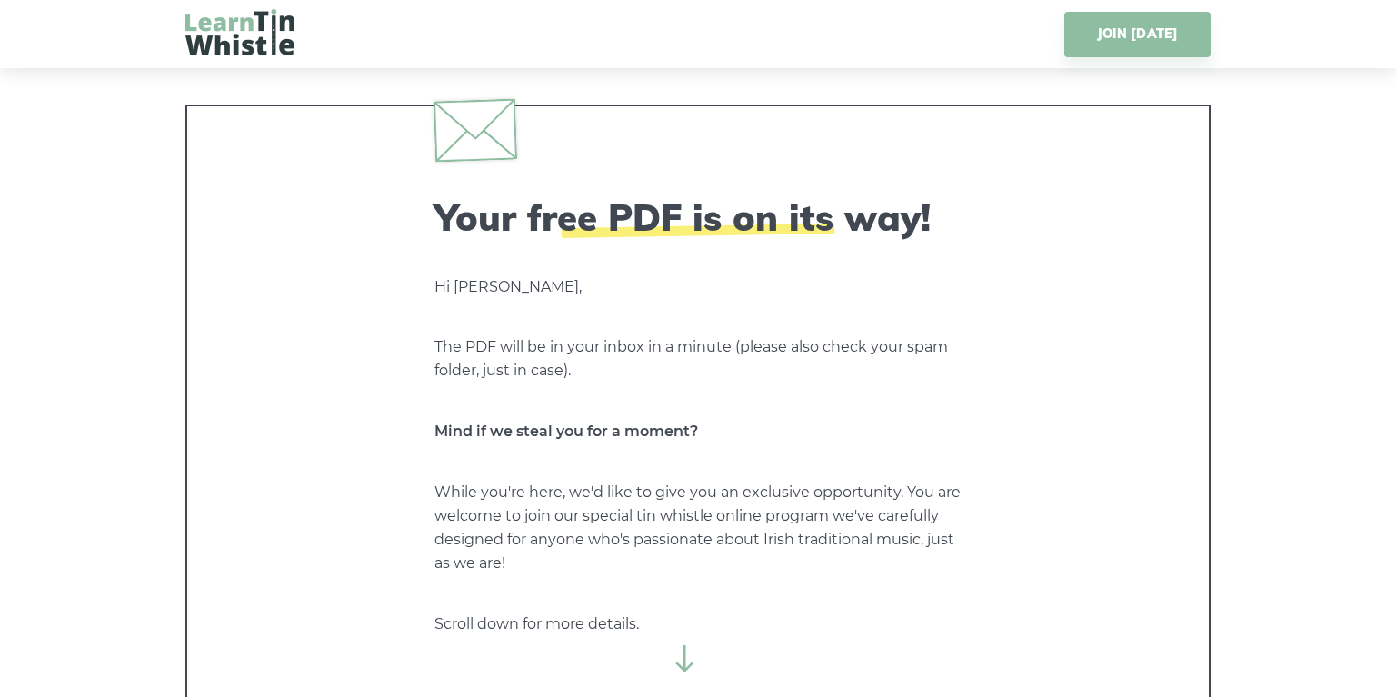 The width and height of the screenshot is (1396, 697). Describe the element at coordinates (698, 359) in the screenshot. I see `p: The PDF will be in your inbox in a minute (please also check your spam folder, just in case).` at that location.